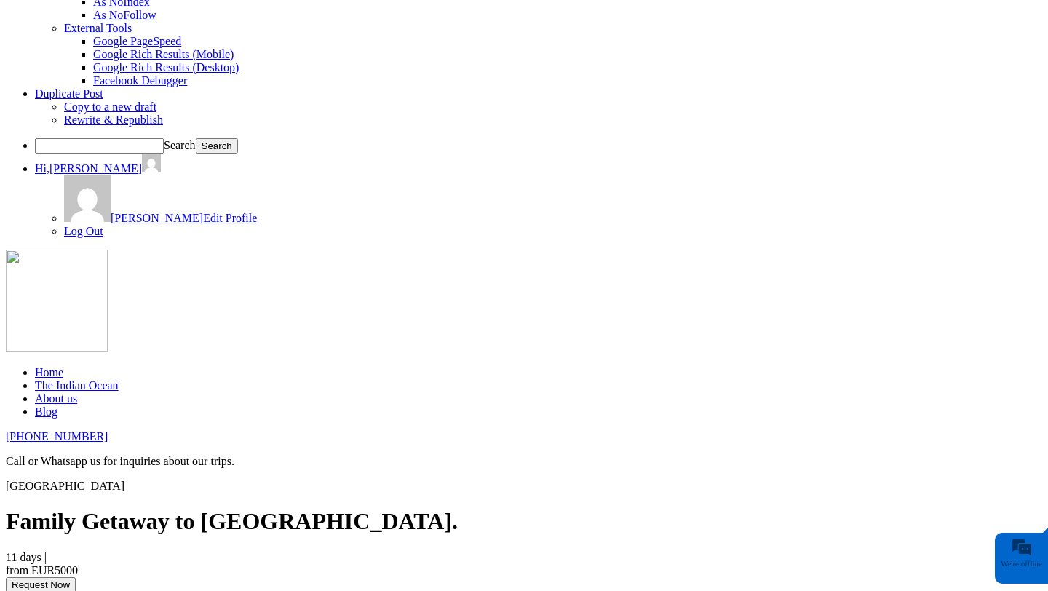 The width and height of the screenshot is (1048, 591). I want to click on div: We're offline, so click(1021, 563).